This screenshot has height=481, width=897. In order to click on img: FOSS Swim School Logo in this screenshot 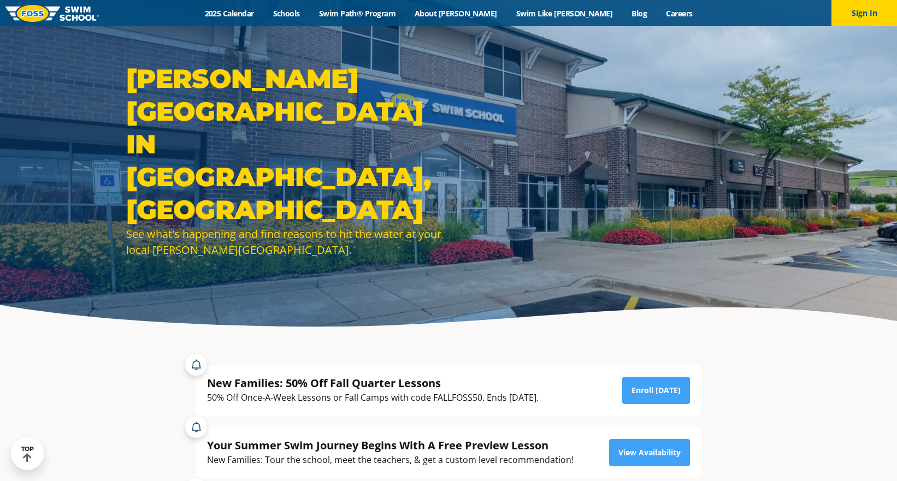, I will do `click(52, 13)`.